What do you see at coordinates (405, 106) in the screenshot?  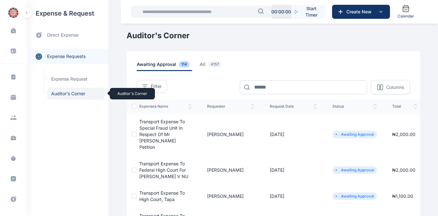 I see `span: total` at bounding box center [405, 106].